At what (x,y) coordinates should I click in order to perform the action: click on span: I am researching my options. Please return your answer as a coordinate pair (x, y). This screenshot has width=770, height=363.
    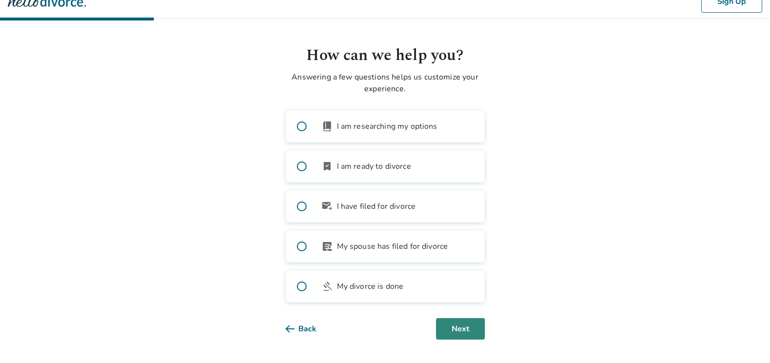
    Looking at the image, I should click on (387, 126).